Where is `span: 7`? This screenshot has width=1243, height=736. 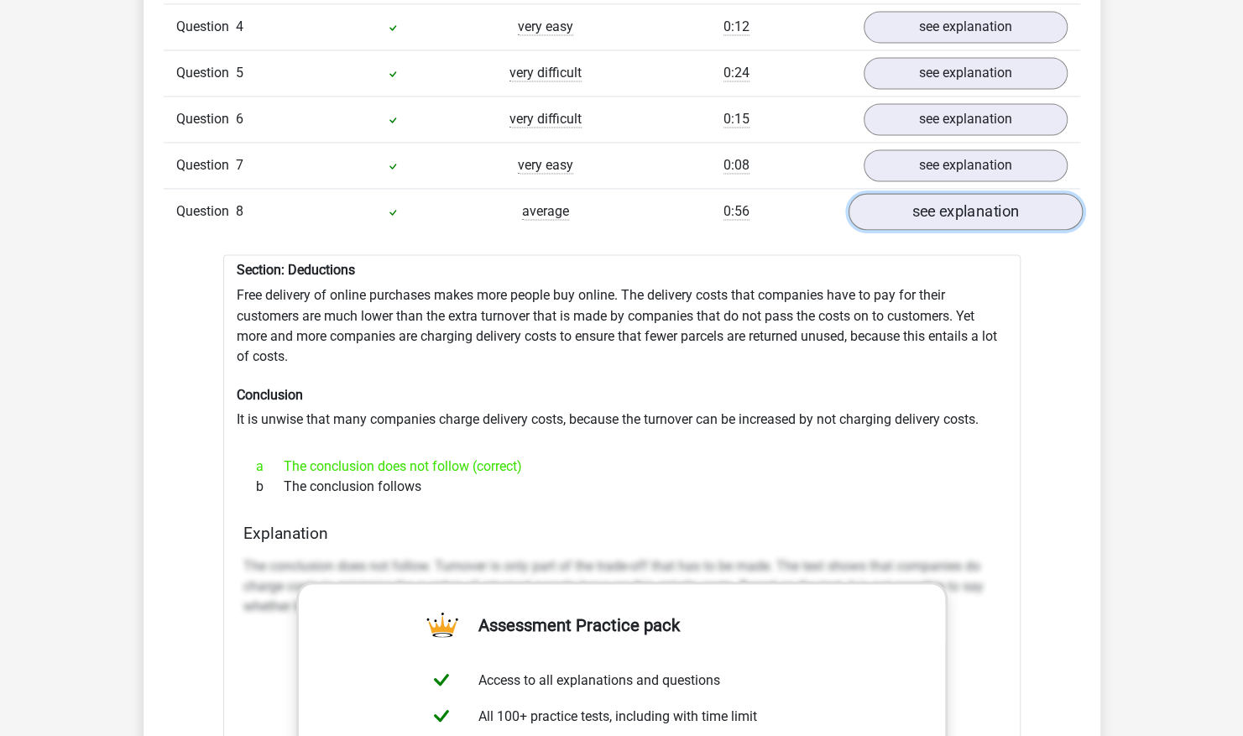 span: 7 is located at coordinates (239, 165).